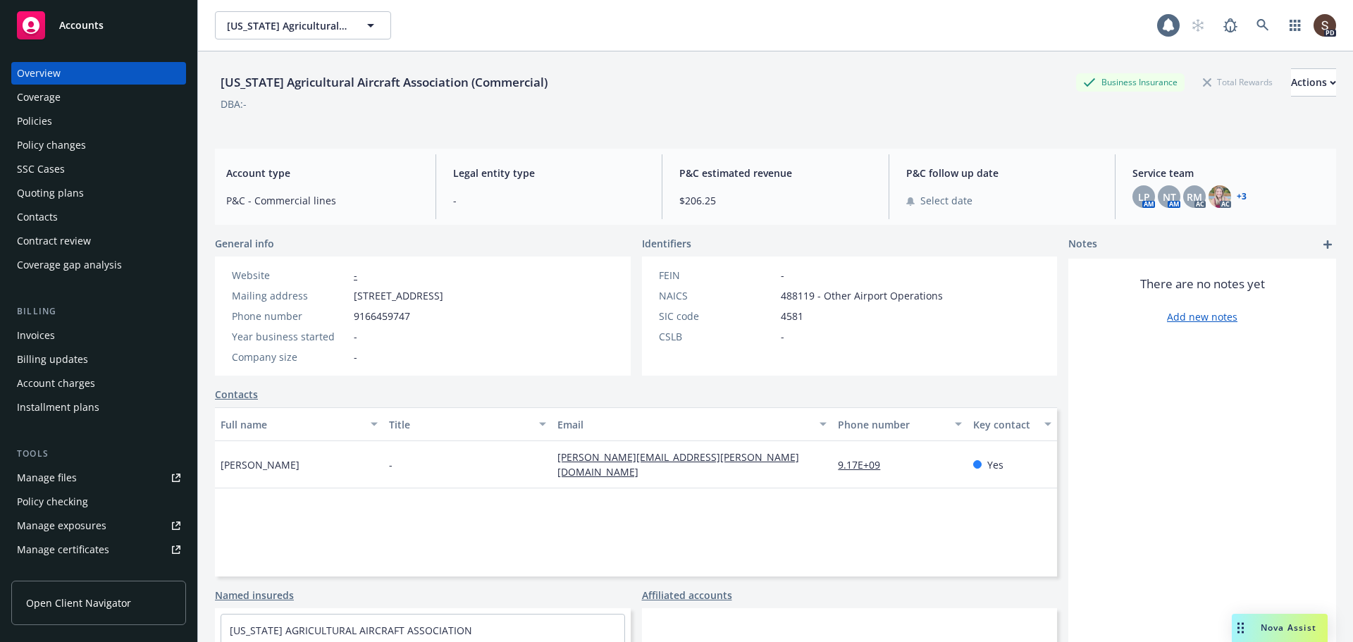 The width and height of the screenshot is (1353, 642). Describe the element at coordinates (1195, 197) in the screenshot. I see `span: RM` at that location.